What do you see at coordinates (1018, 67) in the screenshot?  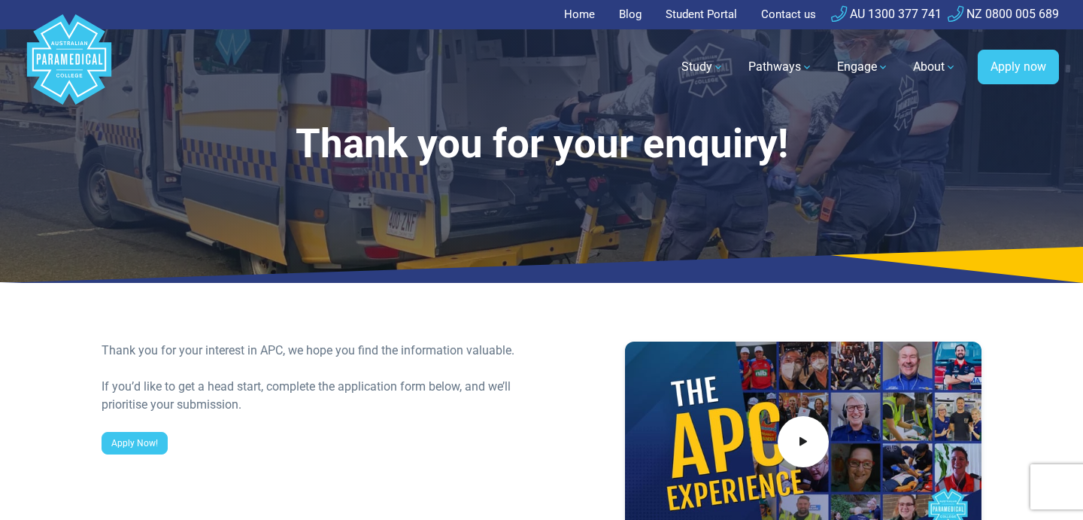 I see `a: Apply now` at bounding box center [1018, 67].